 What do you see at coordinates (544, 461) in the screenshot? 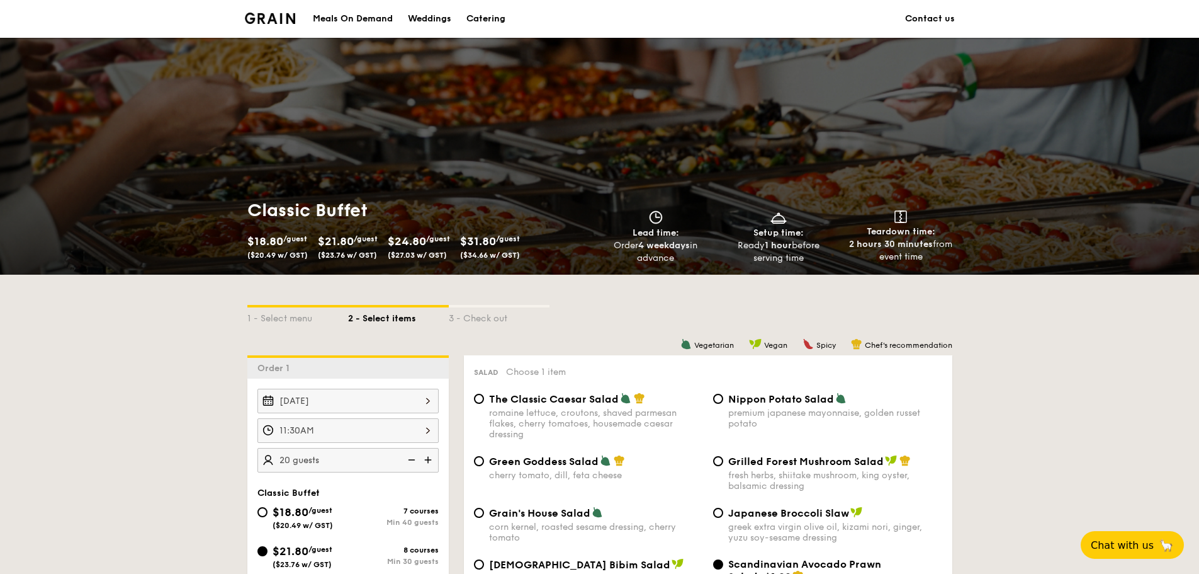
I see `span: Green Goddess Salad` at bounding box center [544, 461].